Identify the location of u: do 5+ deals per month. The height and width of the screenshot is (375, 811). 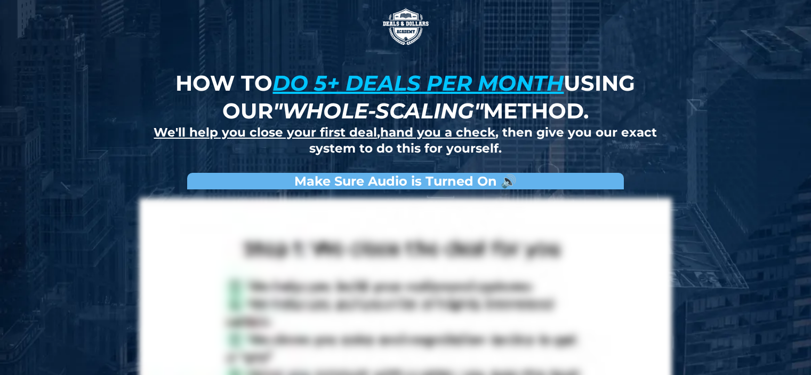
(418, 83).